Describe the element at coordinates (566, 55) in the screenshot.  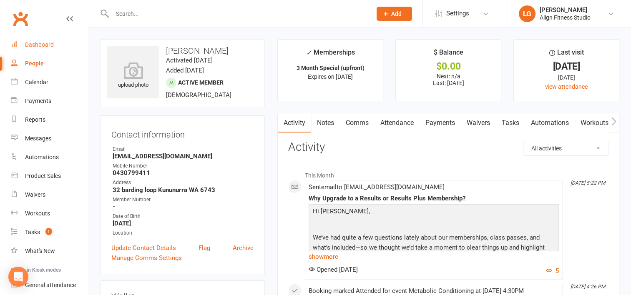
I see `div: Last visit` at that location.